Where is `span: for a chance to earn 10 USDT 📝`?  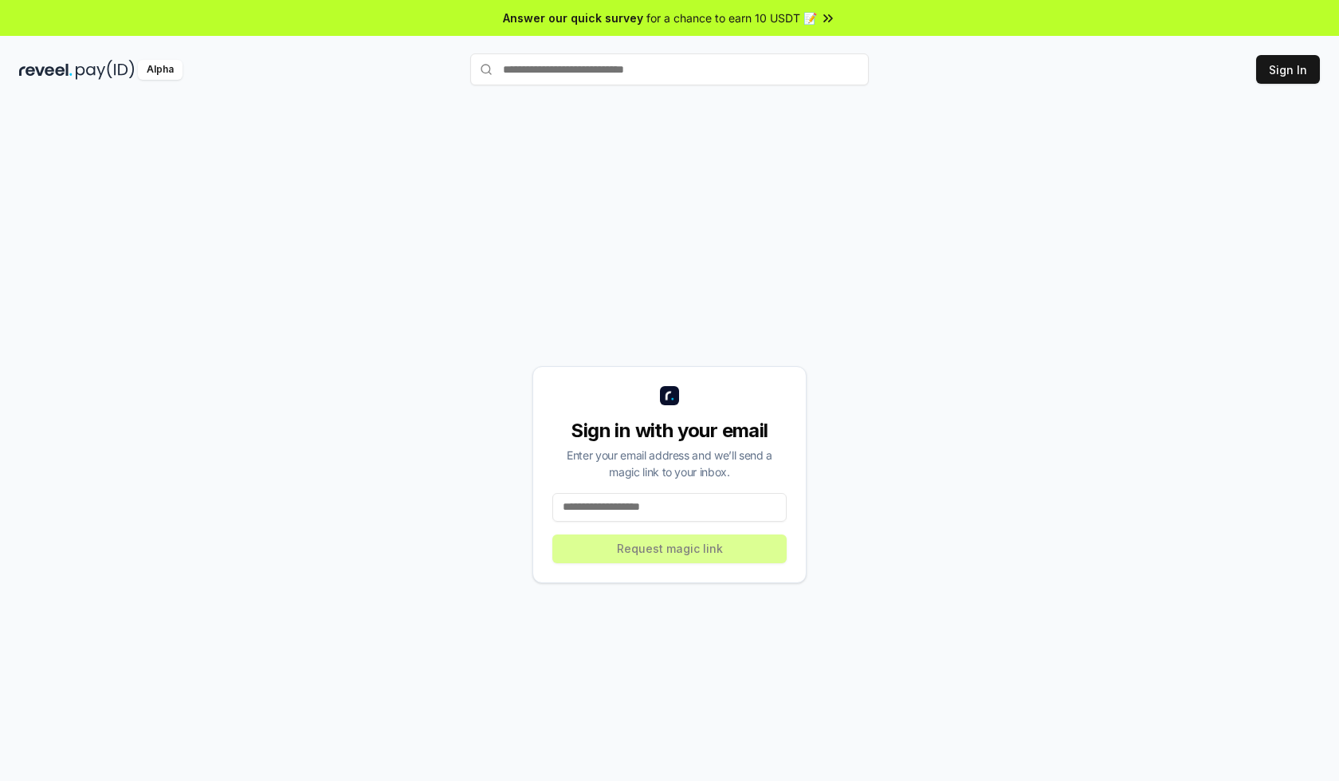 span: for a chance to earn 10 USDT 📝 is located at coordinates (732, 18).